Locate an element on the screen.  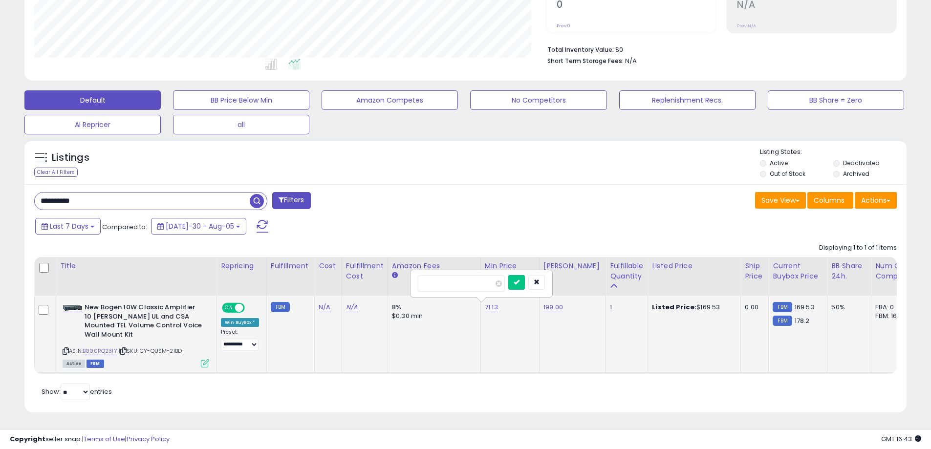
div: ASIN: is located at coordinates (136, 335).